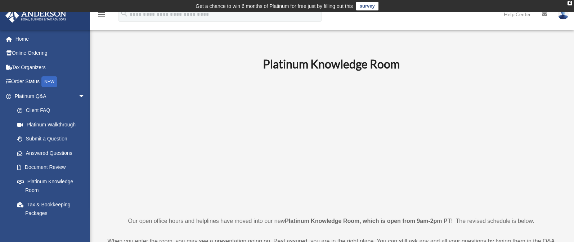  I want to click on i: menu, so click(102, 14).